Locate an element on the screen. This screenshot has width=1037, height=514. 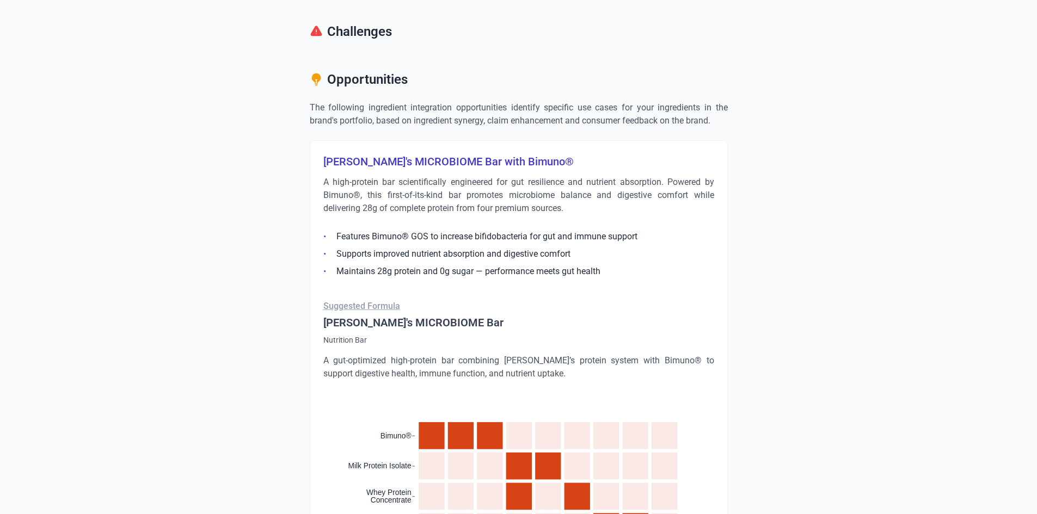
p: The following ingredient integration opportunities identify specific use cases for your ingredien... is located at coordinates (519, 114).